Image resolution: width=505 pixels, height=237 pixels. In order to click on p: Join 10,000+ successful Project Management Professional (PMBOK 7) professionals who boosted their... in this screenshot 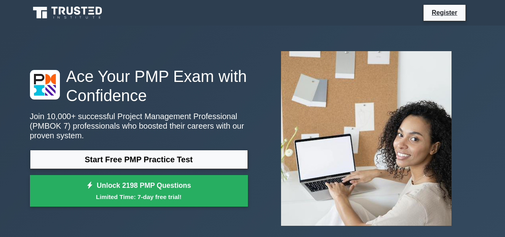, I will do `click(139, 126)`.